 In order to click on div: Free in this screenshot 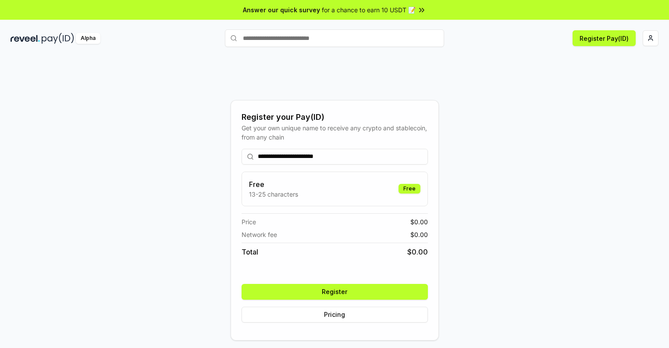, I will do `click(410, 189)`.